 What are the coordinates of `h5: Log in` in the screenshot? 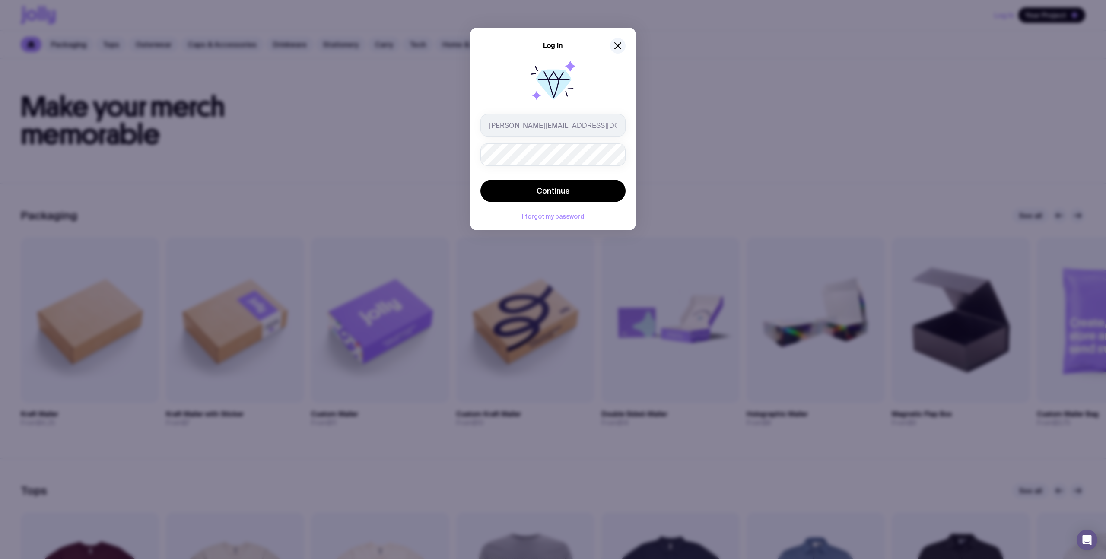 It's located at (553, 46).